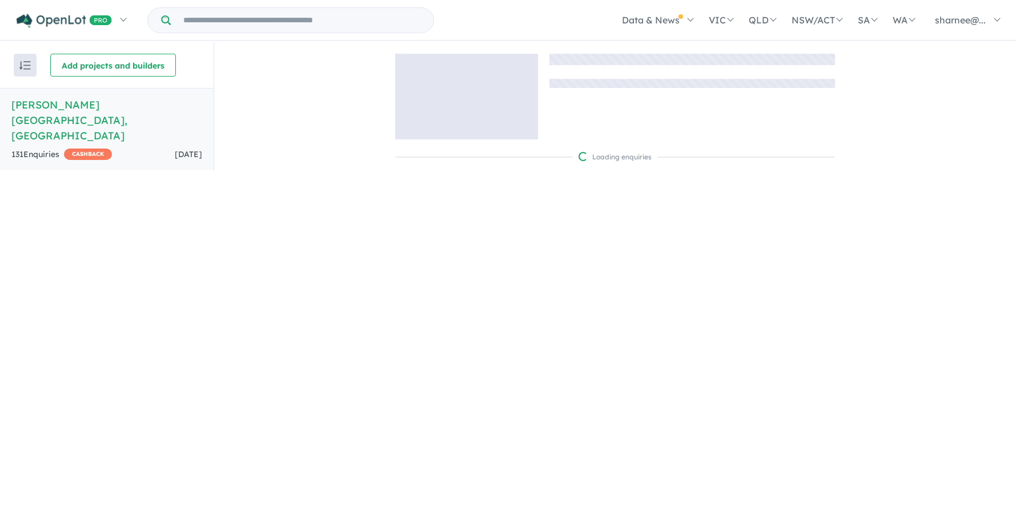 The height and width of the screenshot is (509, 1016). What do you see at coordinates (960, 20) in the screenshot?
I see `span: sharnee@...` at bounding box center [960, 20].